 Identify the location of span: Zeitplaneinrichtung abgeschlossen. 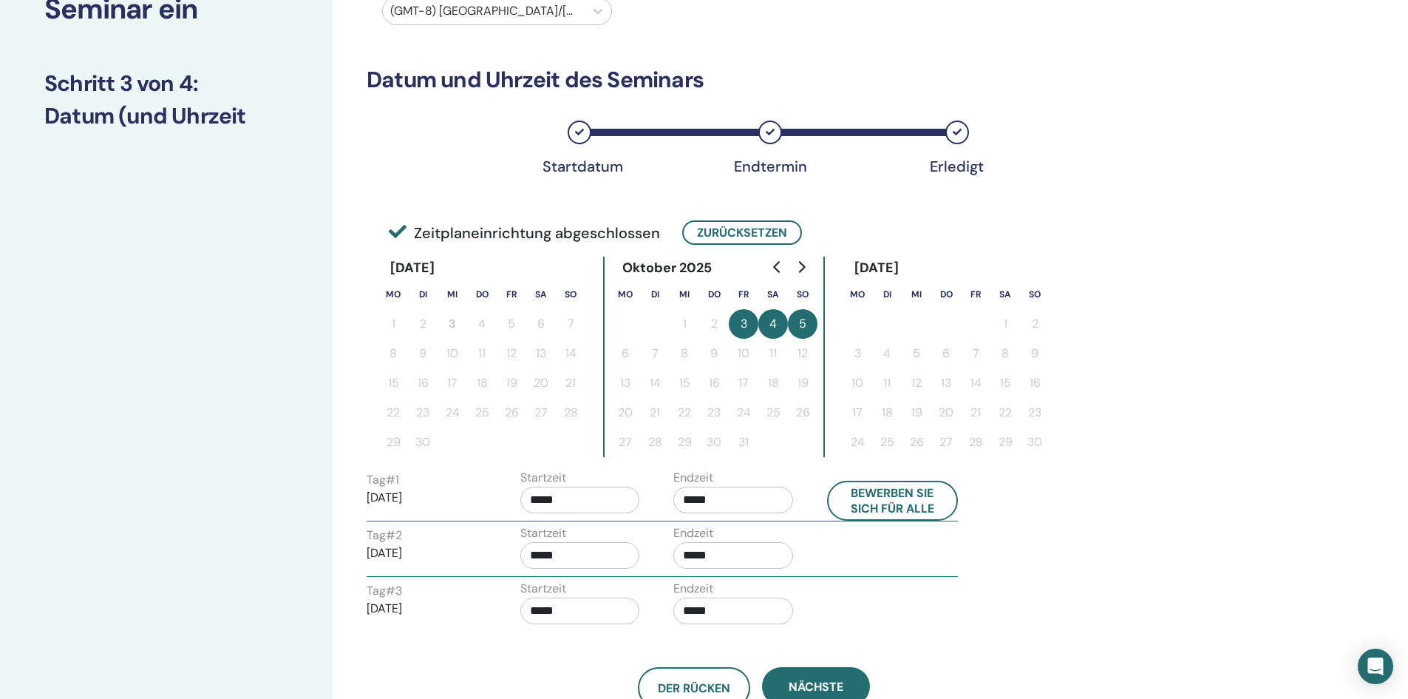
(524, 233).